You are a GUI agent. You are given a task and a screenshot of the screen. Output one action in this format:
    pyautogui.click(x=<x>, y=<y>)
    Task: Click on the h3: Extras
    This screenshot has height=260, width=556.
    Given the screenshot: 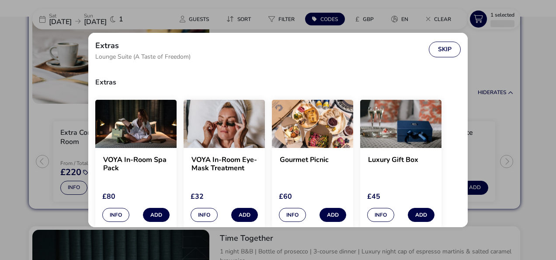 What is the action you would take?
    pyautogui.click(x=278, y=82)
    